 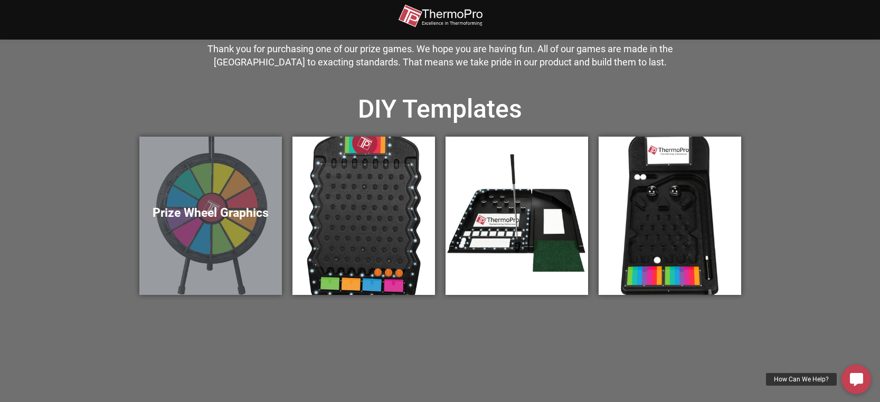 I want to click on a: Prize Wheel Graphics, so click(x=211, y=216).